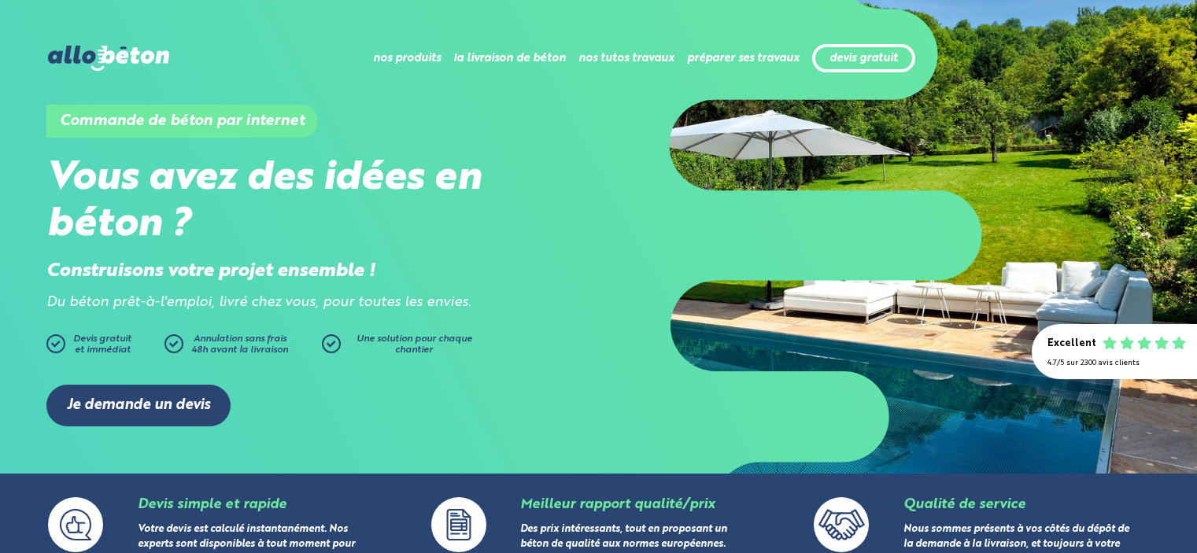 The image size is (1197, 553). What do you see at coordinates (138, 405) in the screenshot?
I see `a: Je demande un devis` at bounding box center [138, 405].